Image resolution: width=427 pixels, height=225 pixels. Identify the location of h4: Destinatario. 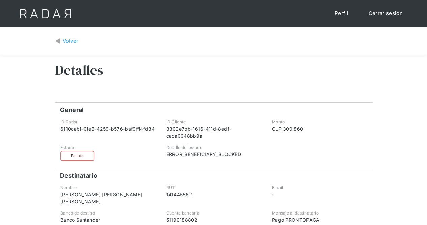
(79, 175).